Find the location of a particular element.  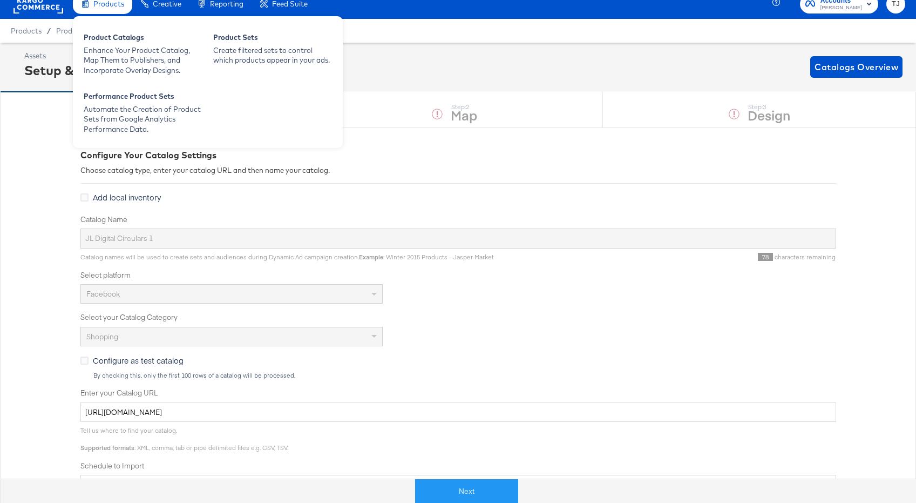

span: Facebook is located at coordinates (103, 294).